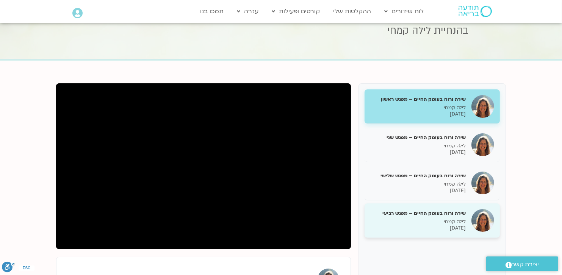 The width and height of the screenshot is (562, 275). What do you see at coordinates (483, 145) in the screenshot?
I see `img: שירה ורוח בעומק החיים – מפגש שני` at bounding box center [483, 145].